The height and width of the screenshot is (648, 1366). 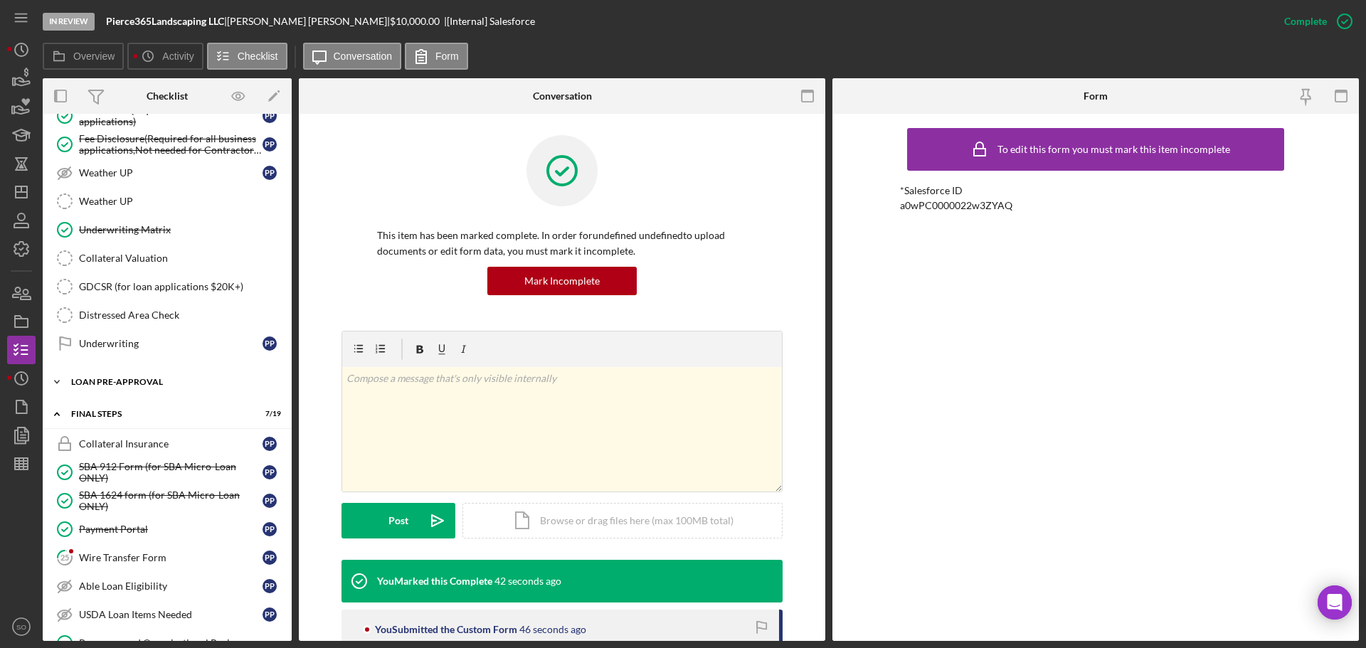 I want to click on div: Conversation, so click(x=562, y=96).